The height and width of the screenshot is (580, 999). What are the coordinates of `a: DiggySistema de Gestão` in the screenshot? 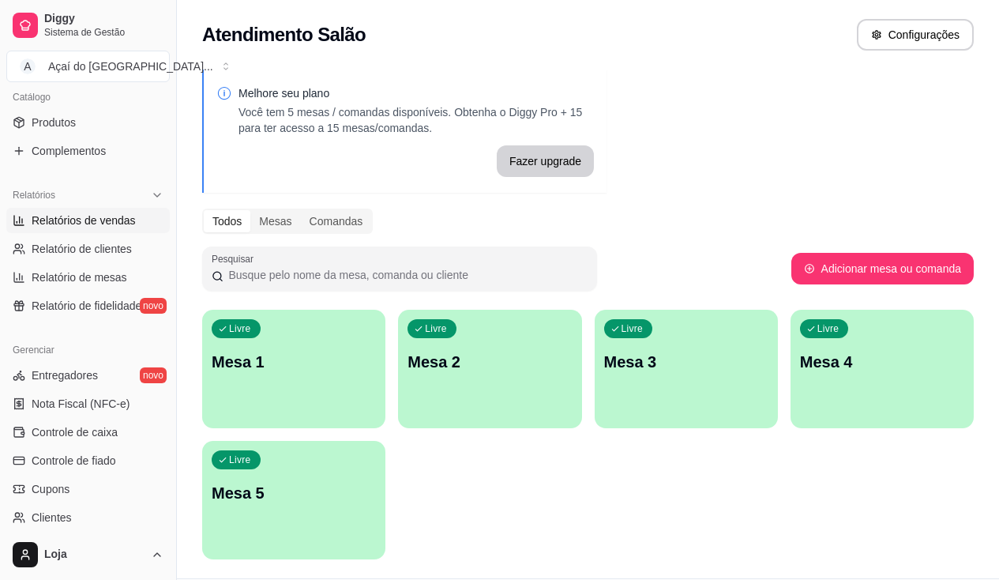 It's located at (88, 25).